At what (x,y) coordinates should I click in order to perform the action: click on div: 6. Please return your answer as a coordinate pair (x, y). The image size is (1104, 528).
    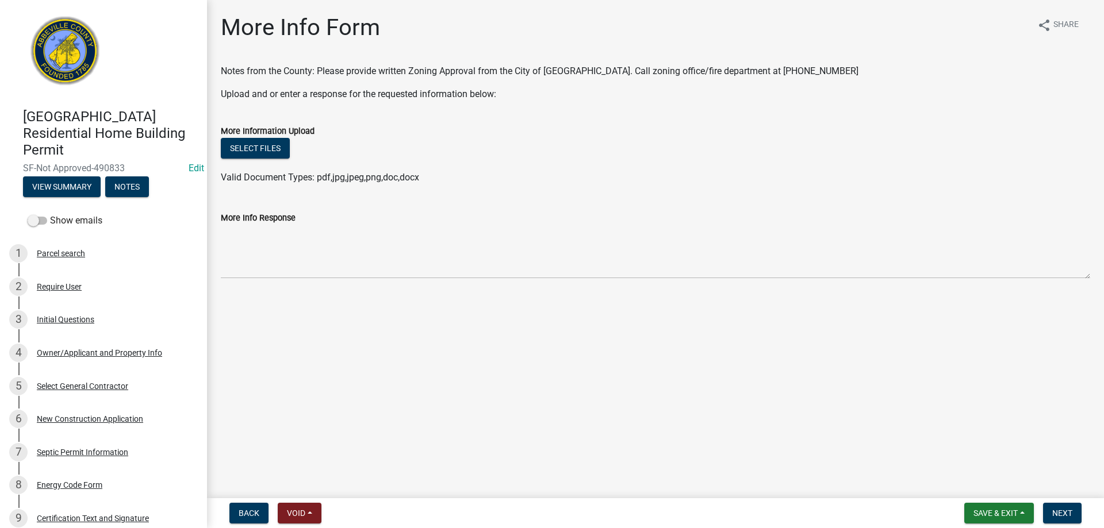
    Looking at the image, I should click on (18, 419).